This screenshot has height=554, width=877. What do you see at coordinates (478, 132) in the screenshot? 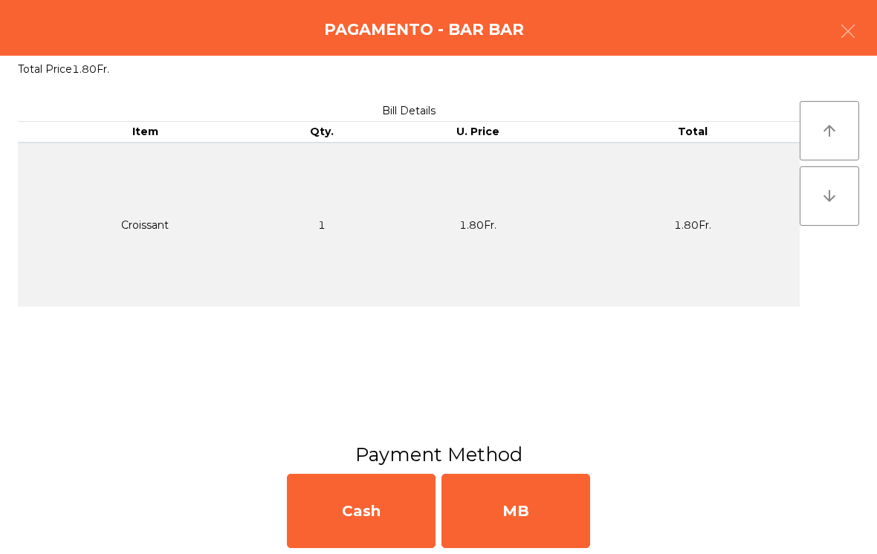
I see `th: U. Price` at bounding box center [478, 132].